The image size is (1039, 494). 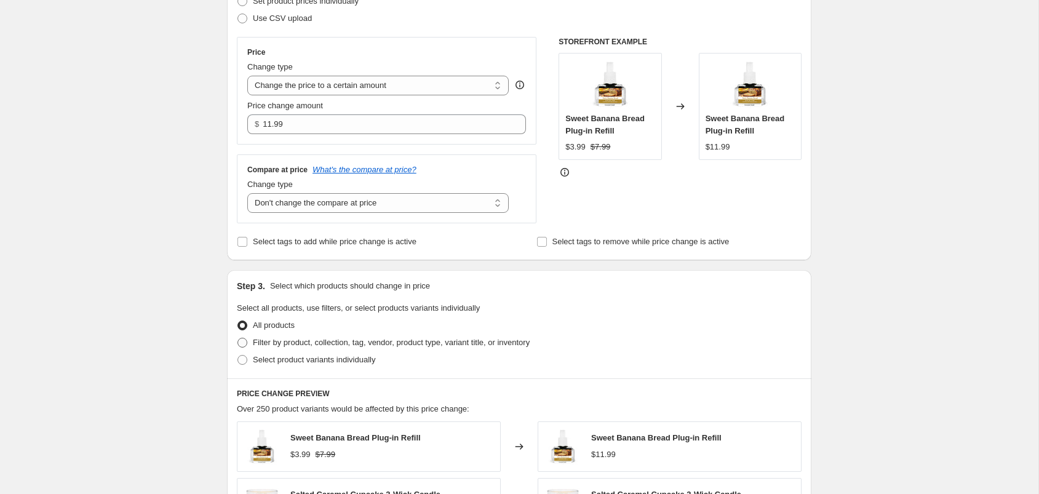 I want to click on span: Select tags to remove while price change is active, so click(x=641, y=241).